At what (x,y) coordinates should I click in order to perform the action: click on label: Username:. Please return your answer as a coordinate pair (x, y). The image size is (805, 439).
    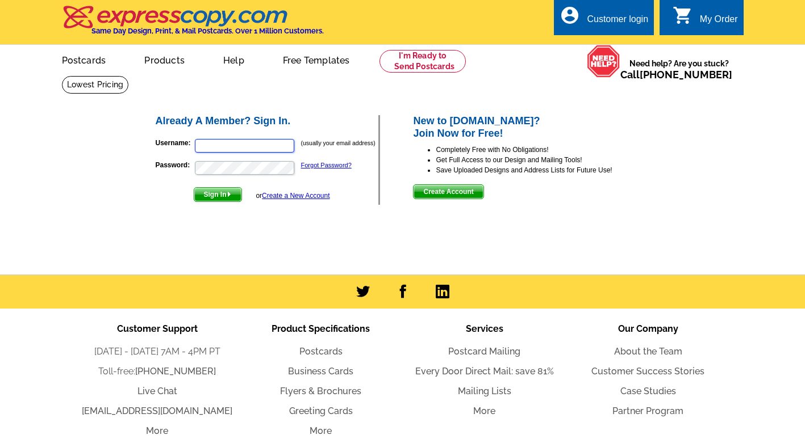
    Looking at the image, I should click on (174, 143).